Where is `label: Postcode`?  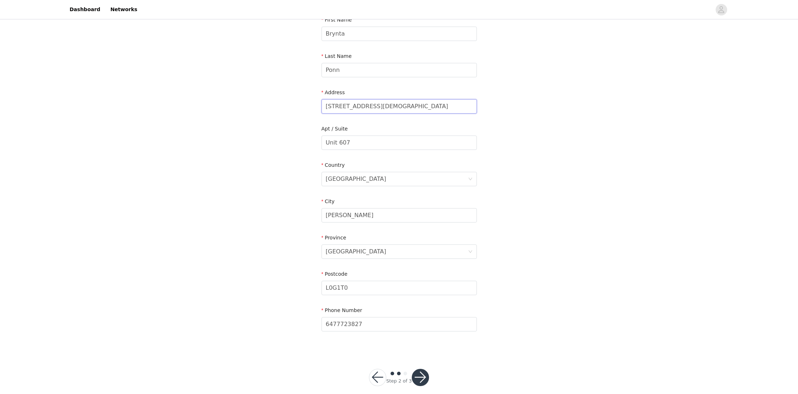
label: Postcode is located at coordinates (335, 274).